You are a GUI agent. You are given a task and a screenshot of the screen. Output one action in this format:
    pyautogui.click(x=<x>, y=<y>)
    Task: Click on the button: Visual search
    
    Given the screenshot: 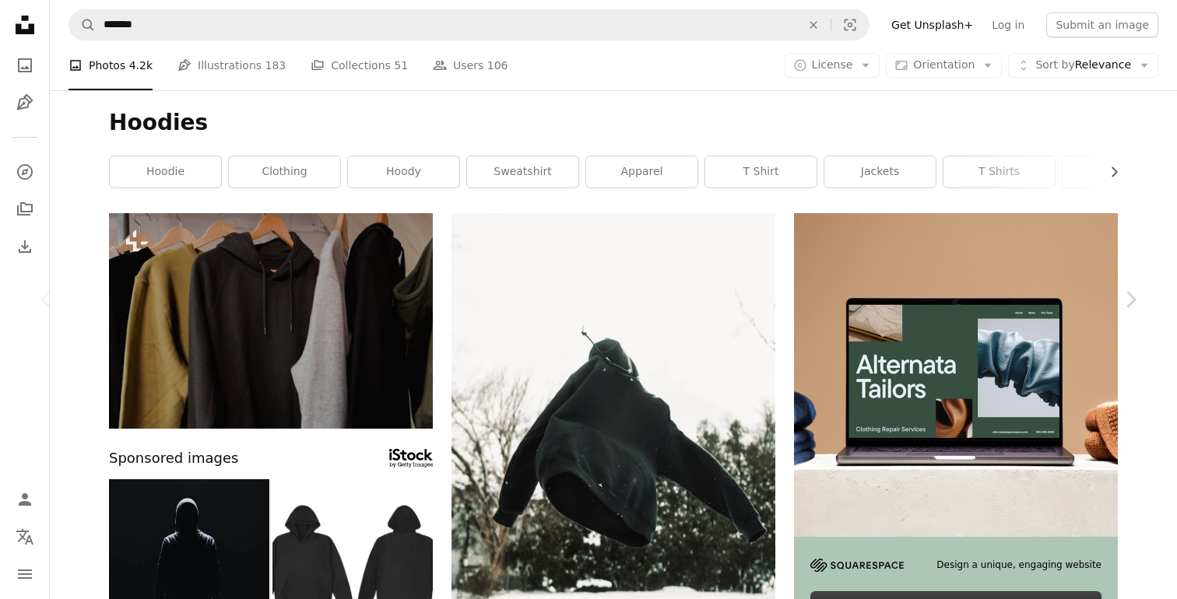 What is the action you would take?
    pyautogui.click(x=850, y=25)
    